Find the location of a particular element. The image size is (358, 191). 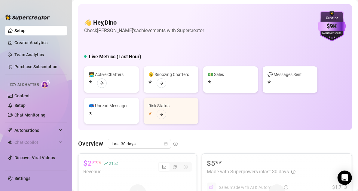

a: Purchase Subscription is located at coordinates (36, 67).